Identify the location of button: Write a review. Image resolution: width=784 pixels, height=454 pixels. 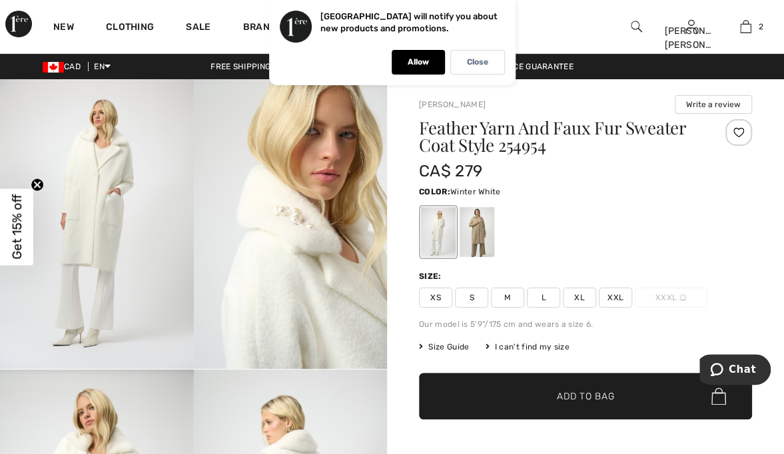
(713, 105).